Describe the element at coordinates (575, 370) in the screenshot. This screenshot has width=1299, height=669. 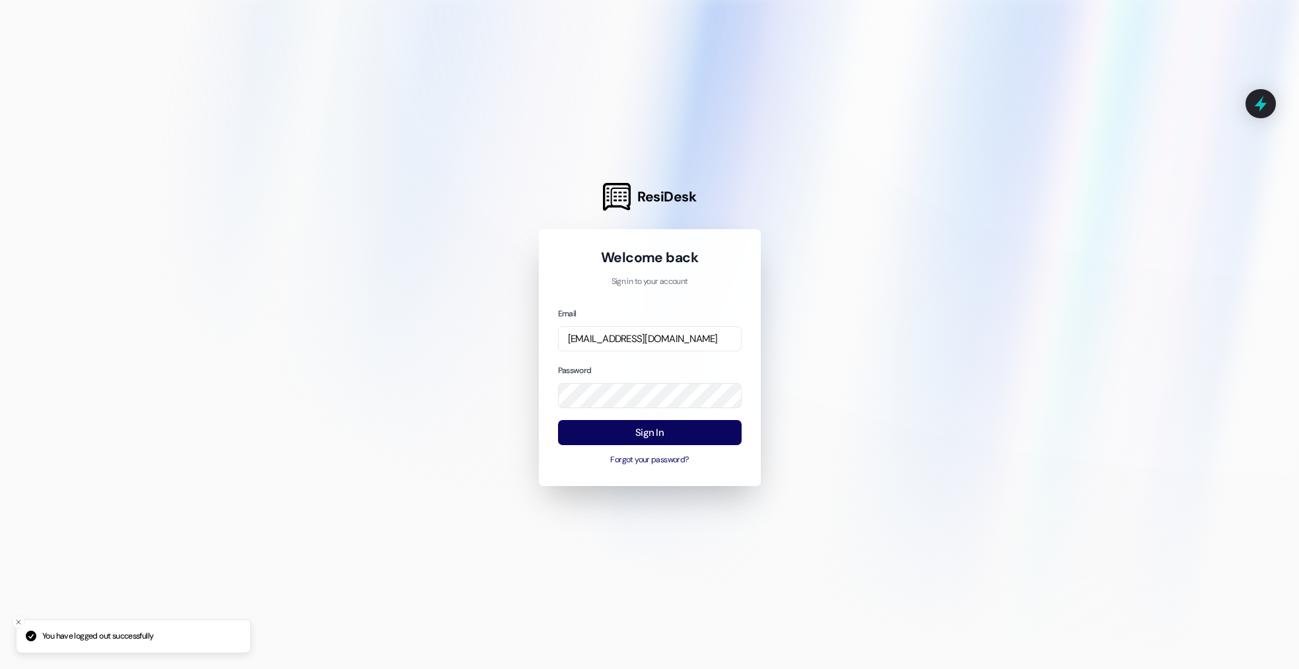
I see `label: Password` at that location.